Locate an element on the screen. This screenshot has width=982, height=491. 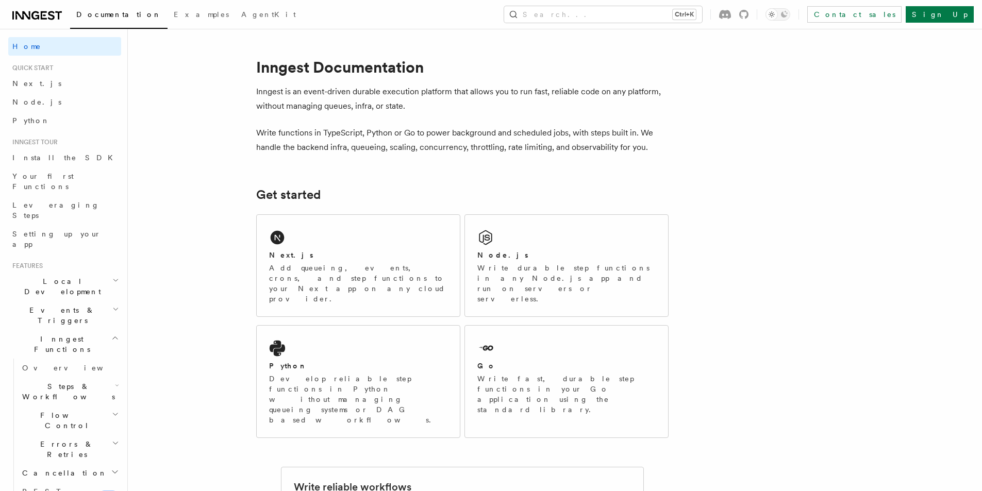
h2: Node.js is located at coordinates (503, 255).